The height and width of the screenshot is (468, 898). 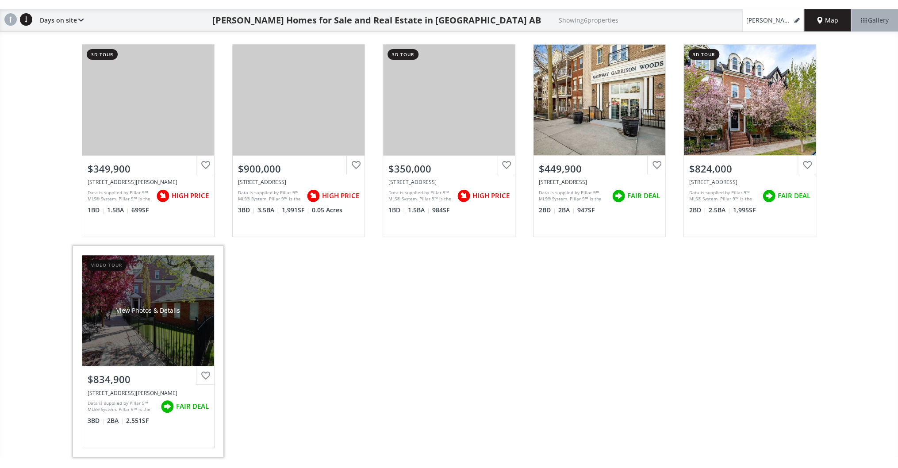 I want to click on div: Map, so click(x=828, y=20).